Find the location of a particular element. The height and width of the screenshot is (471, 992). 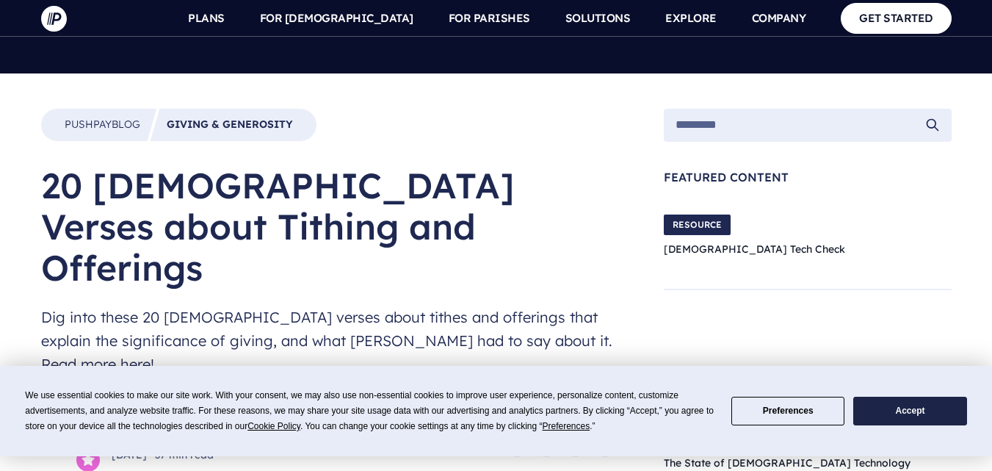

button: Accept is located at coordinates (910, 410).